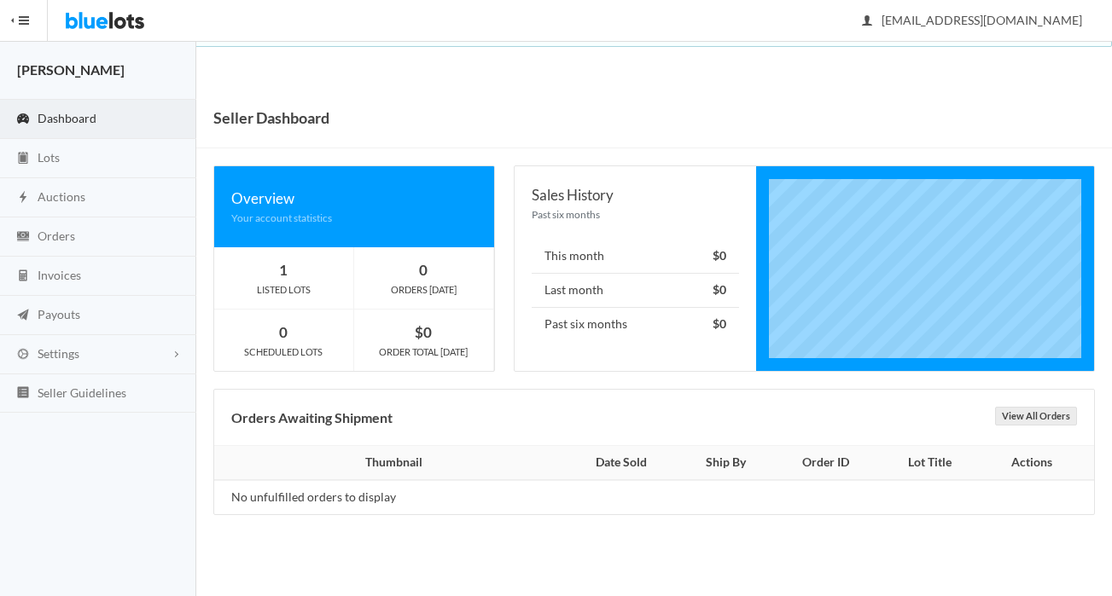 The width and height of the screenshot is (1112, 596). I want to click on ion-icon: speedometer, so click(23, 119).